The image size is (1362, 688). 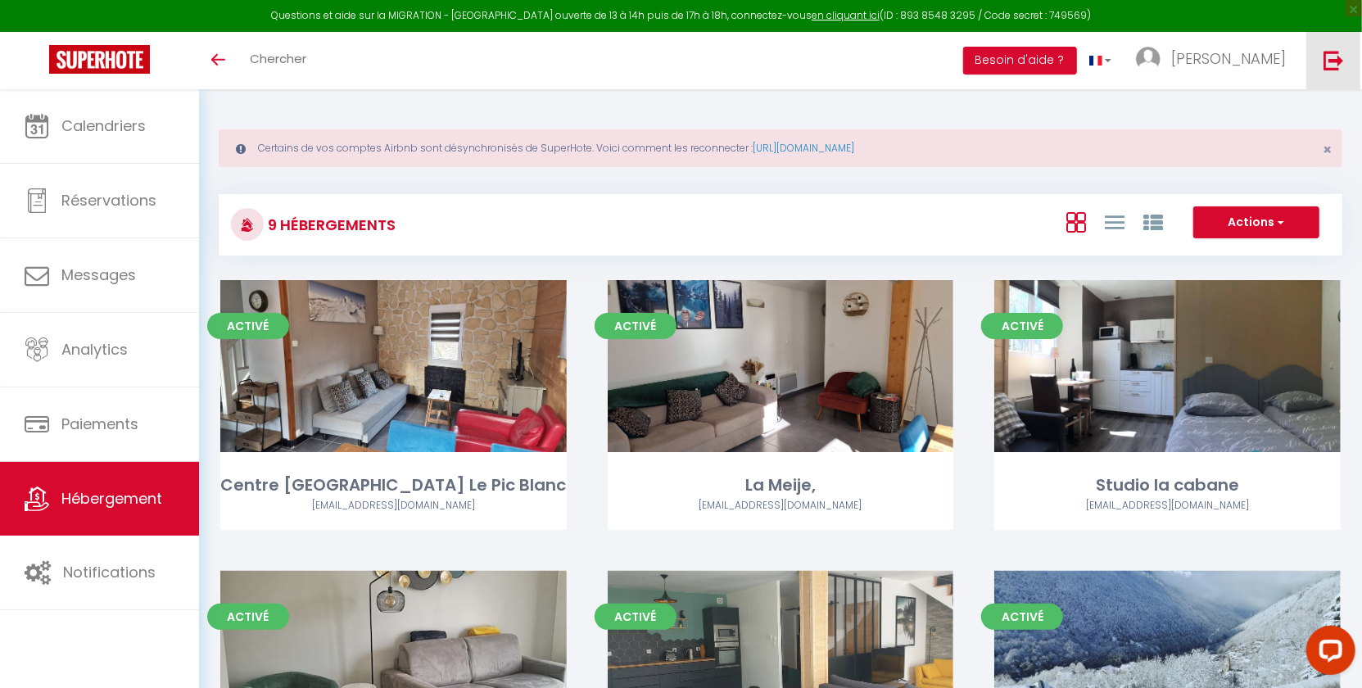 What do you see at coordinates (1114, 221) in the screenshot?
I see `a: Vue en Liste` at bounding box center [1114, 221].